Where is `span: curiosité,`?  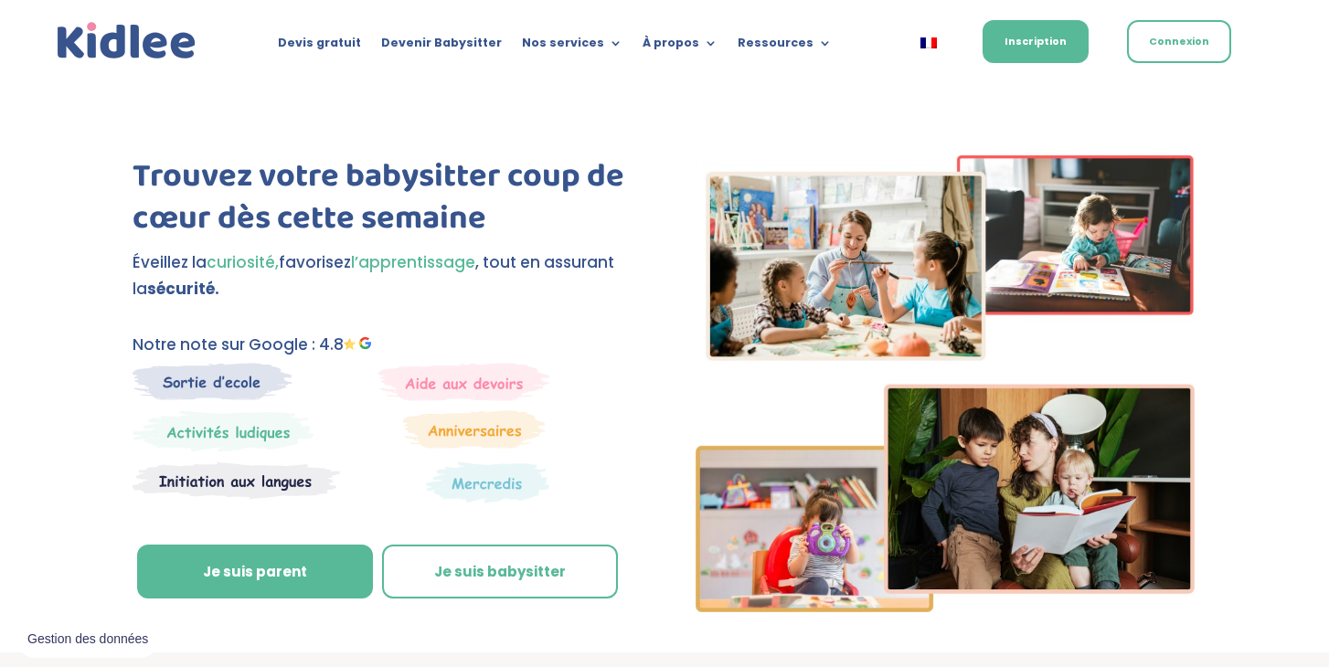 span: curiosité, is located at coordinates (242, 262).